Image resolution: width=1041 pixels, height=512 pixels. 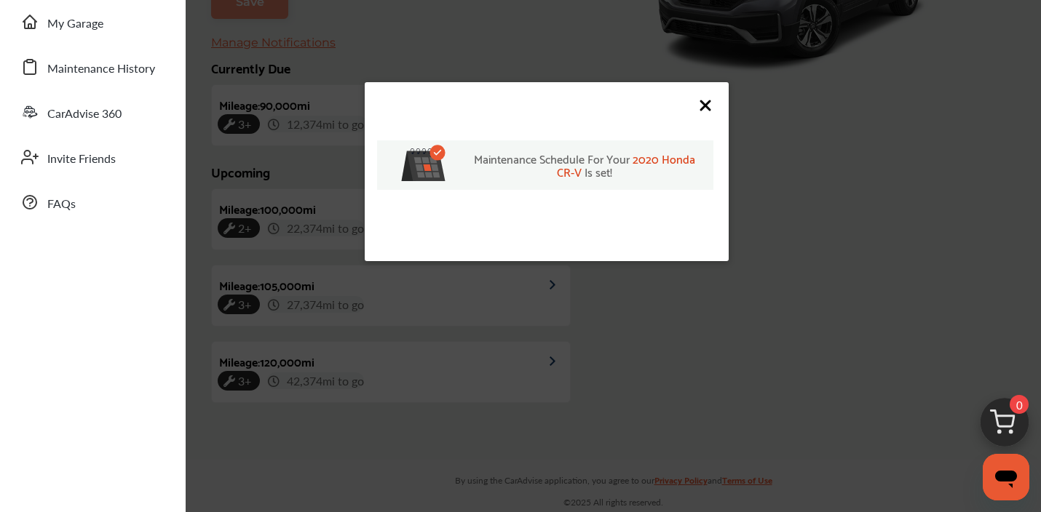 I want to click on img: 4dy8SsAAAAASUVORK5CYII=, so click(x=421, y=164).